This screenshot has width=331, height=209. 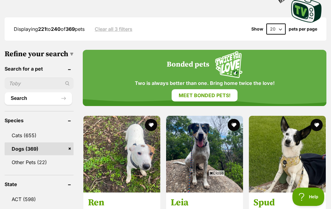 I want to click on strong: 221, so click(x=42, y=29).